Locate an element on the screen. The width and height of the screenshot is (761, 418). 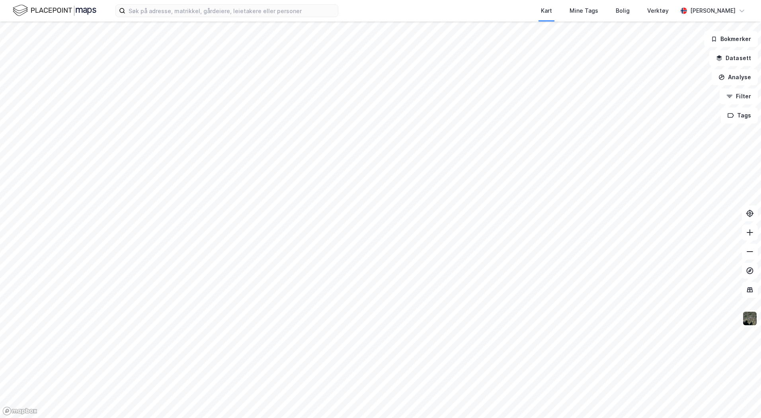
input: Søk på adresse, matrikkel, gårdeiere, leietakere eller personer is located at coordinates (232, 11).